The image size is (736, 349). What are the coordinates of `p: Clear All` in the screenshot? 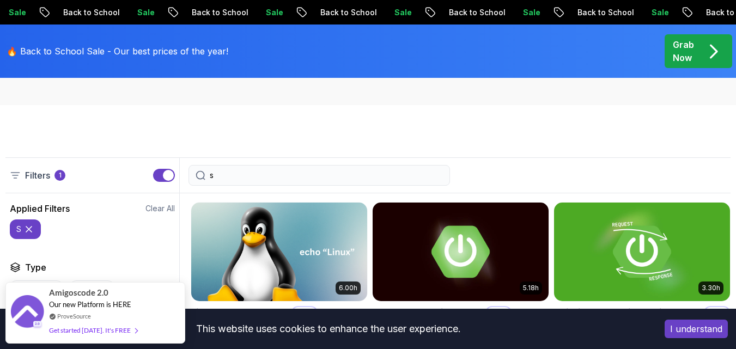 It's located at (160, 209).